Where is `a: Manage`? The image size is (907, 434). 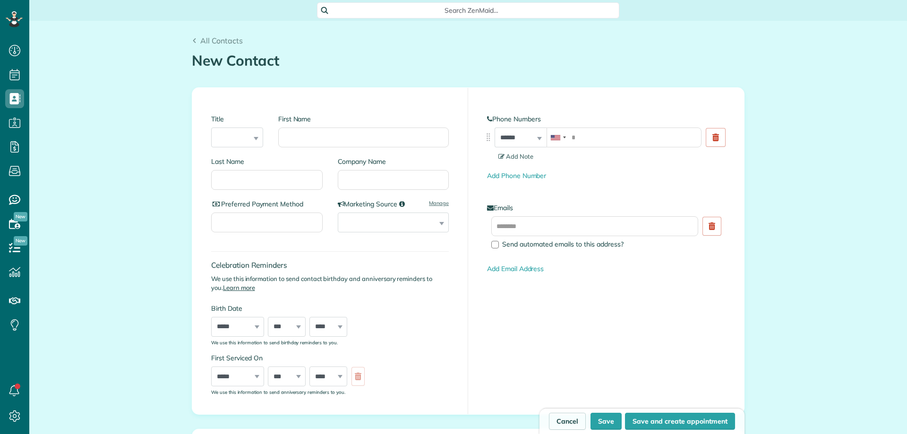
a: Manage is located at coordinates (439, 203).